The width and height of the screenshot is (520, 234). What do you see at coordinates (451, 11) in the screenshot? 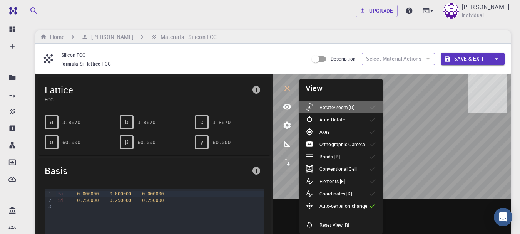
I see `img: Rehan Akhtar` at bounding box center [451, 11].